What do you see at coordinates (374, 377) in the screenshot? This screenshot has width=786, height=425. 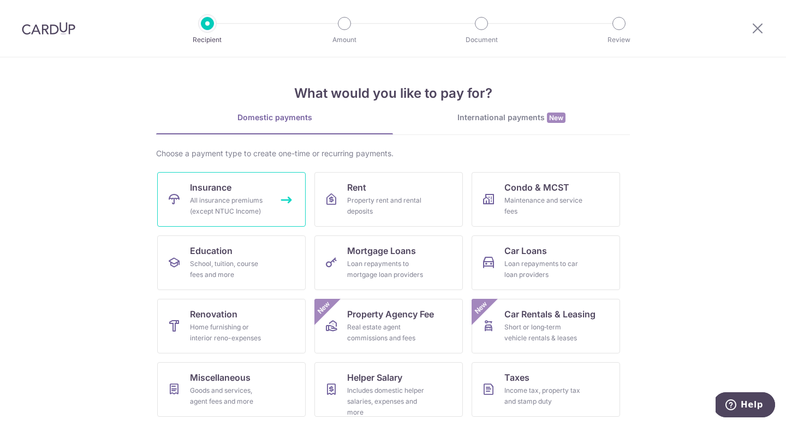 I see `span: Helper Salary` at bounding box center [374, 377].